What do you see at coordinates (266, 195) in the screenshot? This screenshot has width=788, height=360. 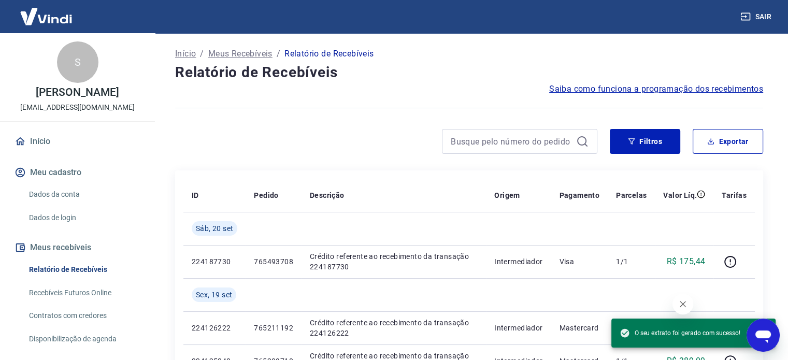 I see `p: Pedido` at bounding box center [266, 195].